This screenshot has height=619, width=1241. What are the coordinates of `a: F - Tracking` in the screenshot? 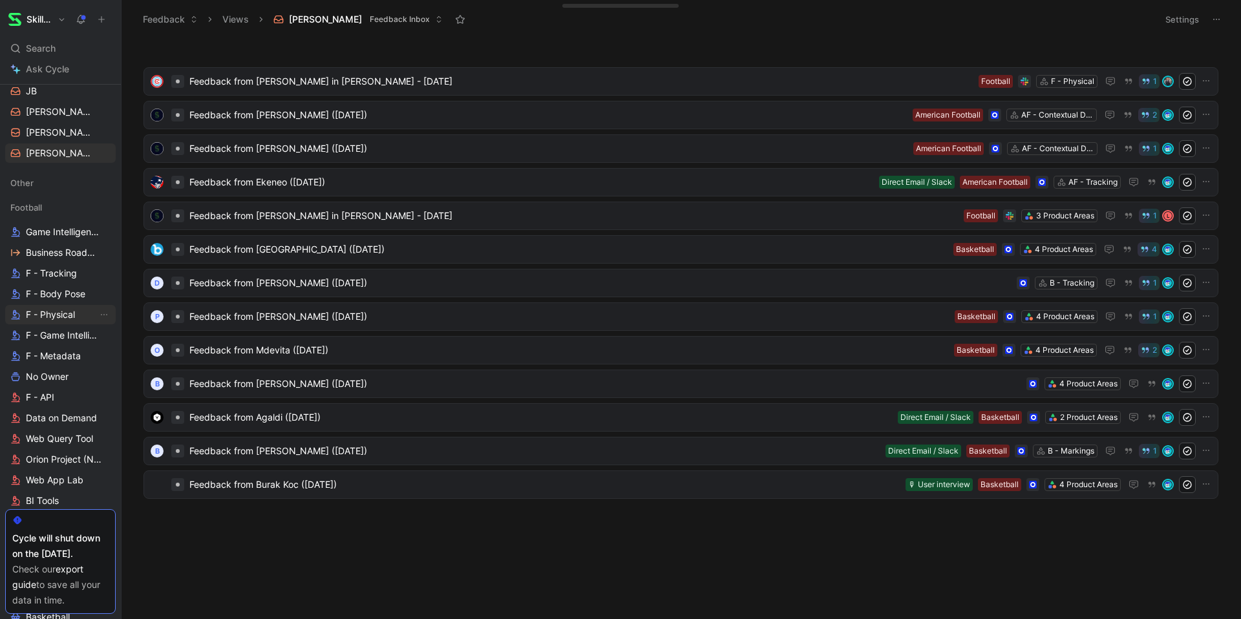 It's located at (60, 273).